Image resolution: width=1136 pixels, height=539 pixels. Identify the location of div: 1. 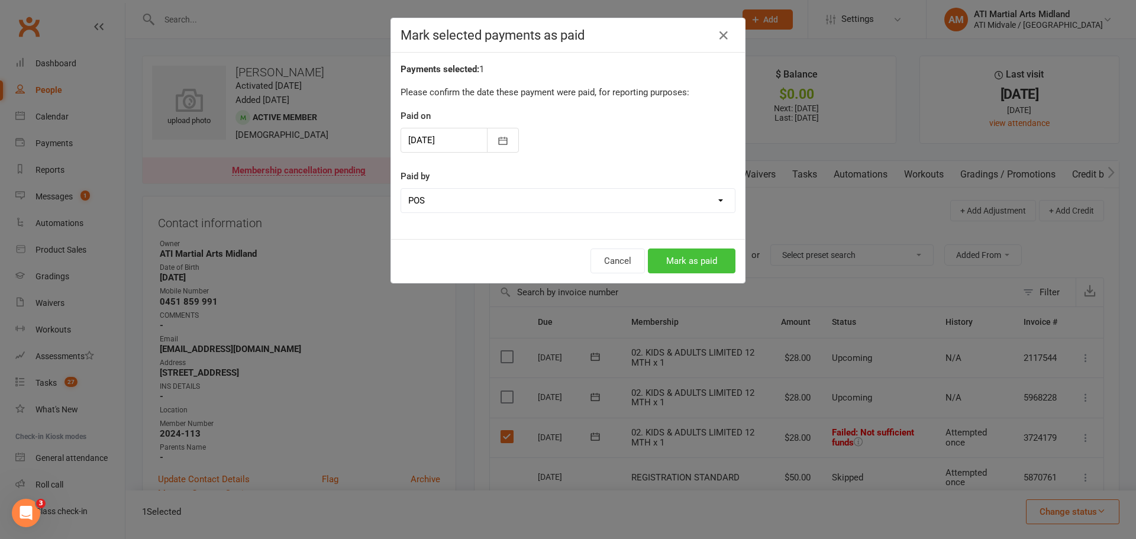
(568, 69).